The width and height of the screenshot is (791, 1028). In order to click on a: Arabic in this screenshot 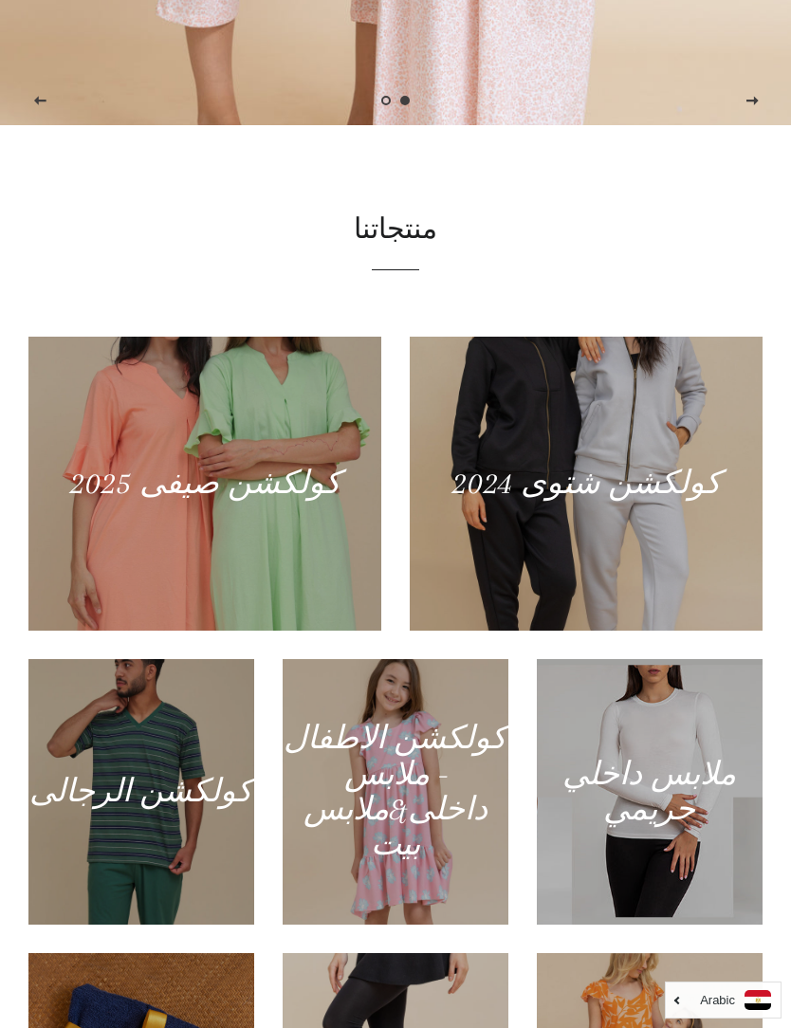, I will do `click(723, 999)`.